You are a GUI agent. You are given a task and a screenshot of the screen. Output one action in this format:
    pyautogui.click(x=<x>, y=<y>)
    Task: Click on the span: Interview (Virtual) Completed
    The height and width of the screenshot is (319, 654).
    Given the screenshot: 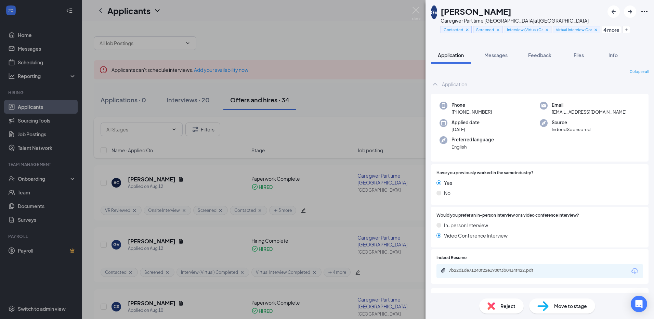 What is the action you would take?
    pyautogui.click(x=525, y=29)
    